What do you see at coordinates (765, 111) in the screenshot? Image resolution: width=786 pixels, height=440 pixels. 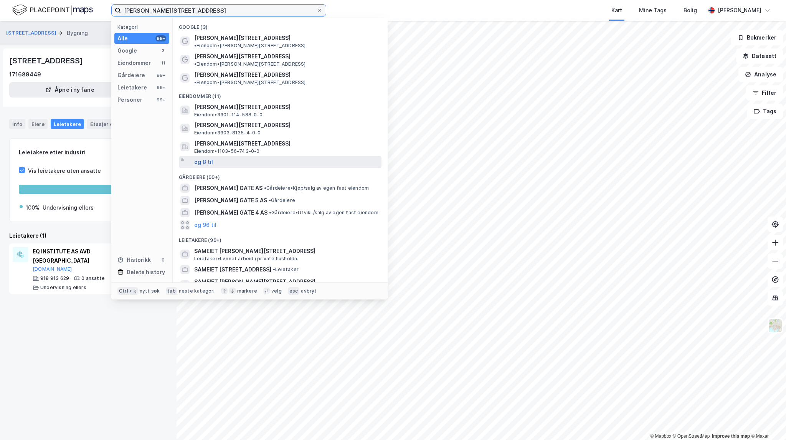 I see `button: Tags` at bounding box center [765, 111].